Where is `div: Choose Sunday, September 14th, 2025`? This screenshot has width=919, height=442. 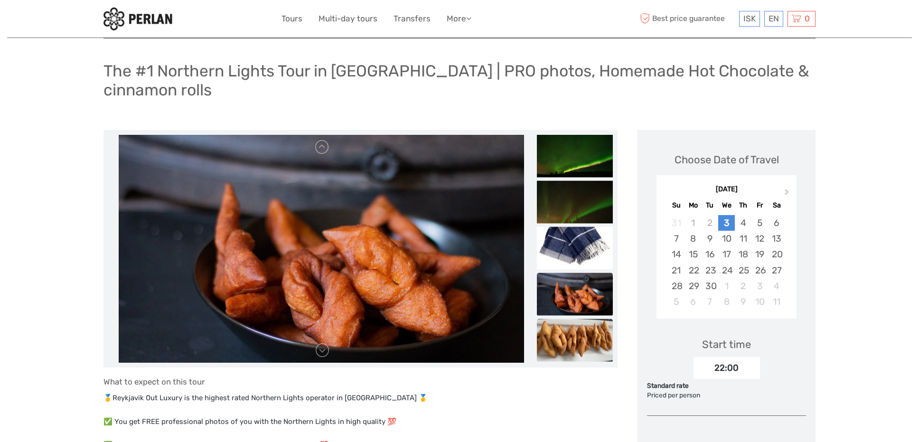 div: Choose Sunday, September 14th, 2025 is located at coordinates (676, 254).